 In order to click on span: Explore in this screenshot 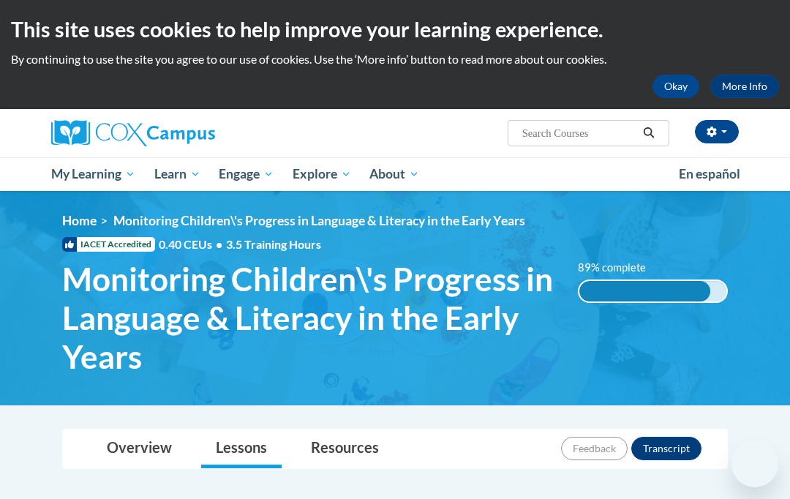, I will do `click(322, 174)`.